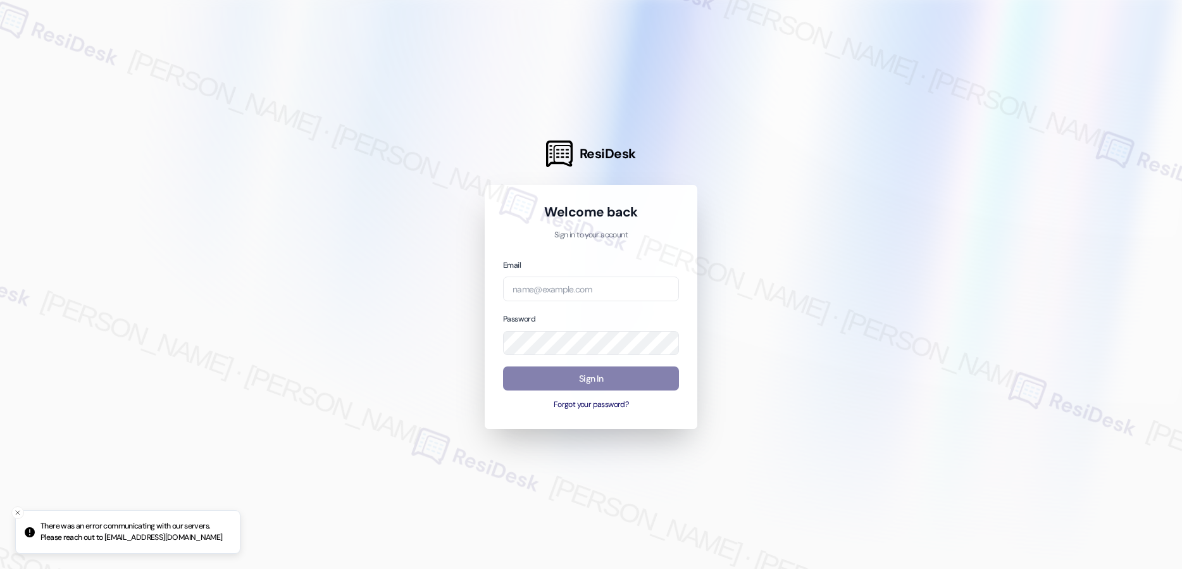 The height and width of the screenshot is (569, 1182). What do you see at coordinates (18, 512) in the screenshot?
I see `button: Close toast` at bounding box center [18, 512].